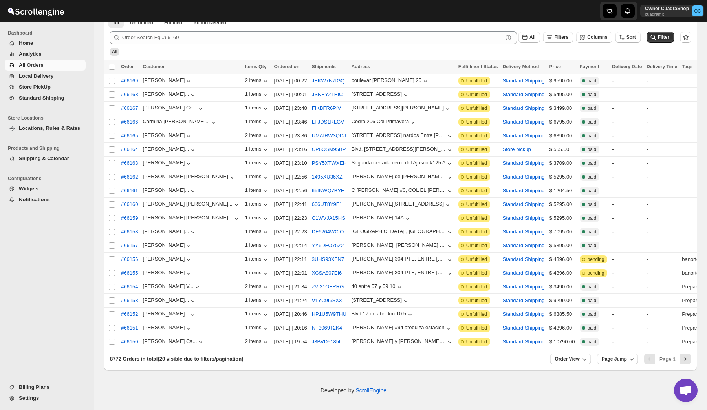 Image resolution: width=707 pixels, height=410 pixels. What do you see at coordinates (129, 218) in the screenshot?
I see `span: #66159` at bounding box center [129, 218].